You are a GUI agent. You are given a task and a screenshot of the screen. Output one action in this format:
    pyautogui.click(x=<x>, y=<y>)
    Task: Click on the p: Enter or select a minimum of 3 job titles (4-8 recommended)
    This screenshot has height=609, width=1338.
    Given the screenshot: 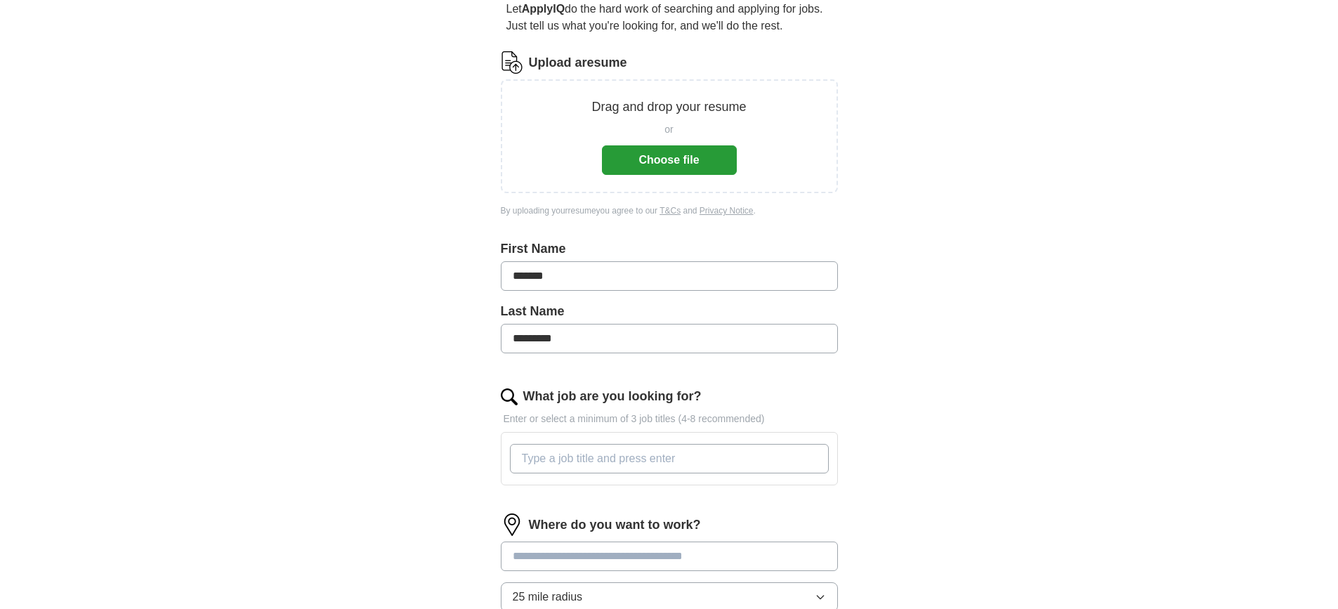 What is the action you would take?
    pyautogui.click(x=669, y=419)
    